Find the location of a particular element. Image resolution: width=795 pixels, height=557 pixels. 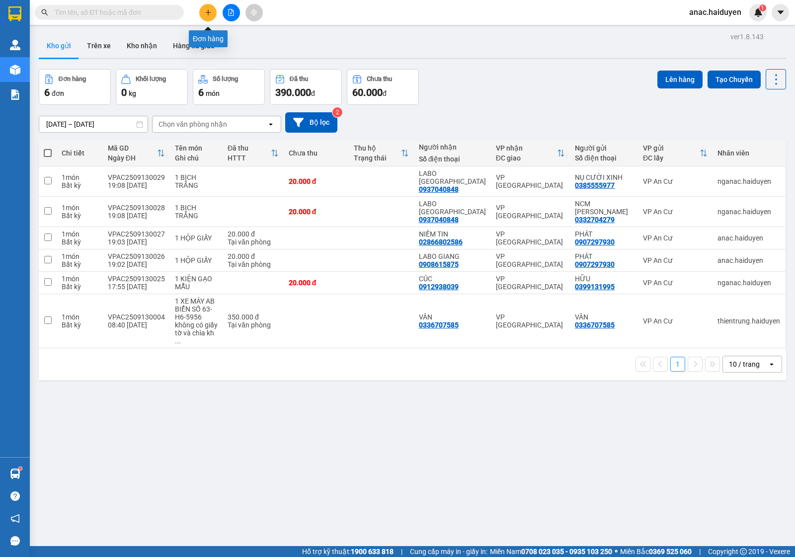

span: Miền Bắc is located at coordinates (656, 551).